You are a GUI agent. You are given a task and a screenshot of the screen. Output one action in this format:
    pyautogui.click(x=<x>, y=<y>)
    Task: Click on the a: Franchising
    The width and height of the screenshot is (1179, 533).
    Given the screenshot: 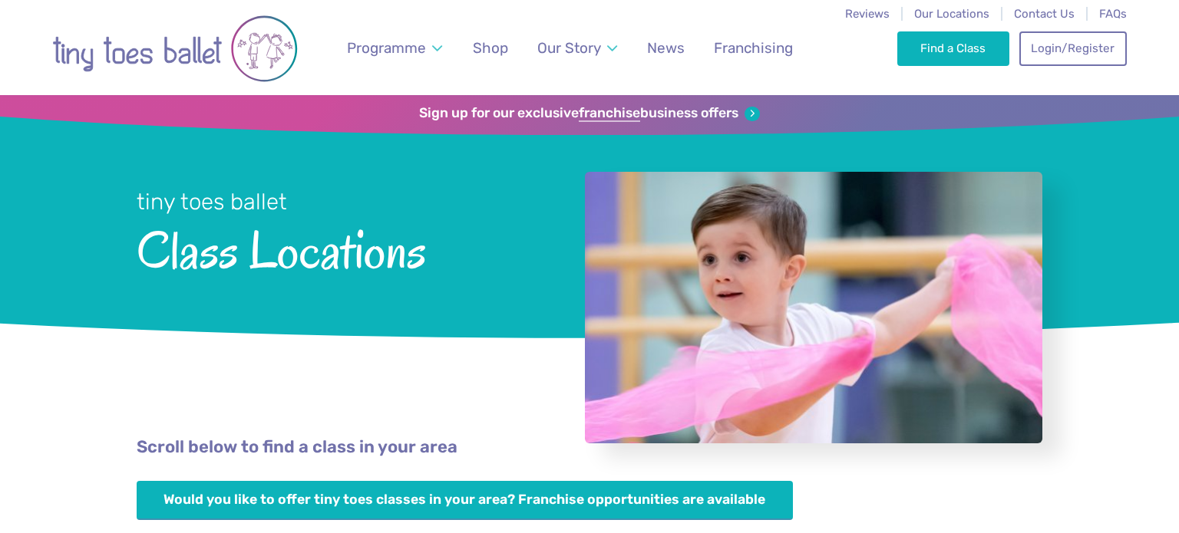 What is the action you would take?
    pyautogui.click(x=754, y=48)
    